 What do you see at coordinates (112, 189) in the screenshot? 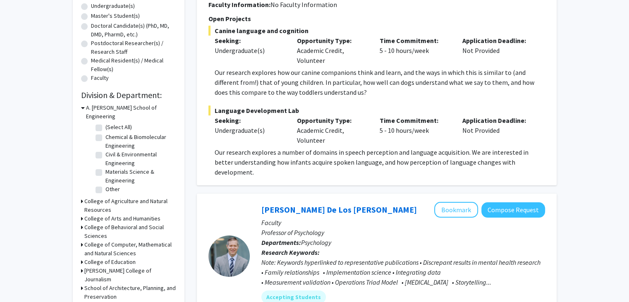
I see `label: Other` at bounding box center [112, 189].